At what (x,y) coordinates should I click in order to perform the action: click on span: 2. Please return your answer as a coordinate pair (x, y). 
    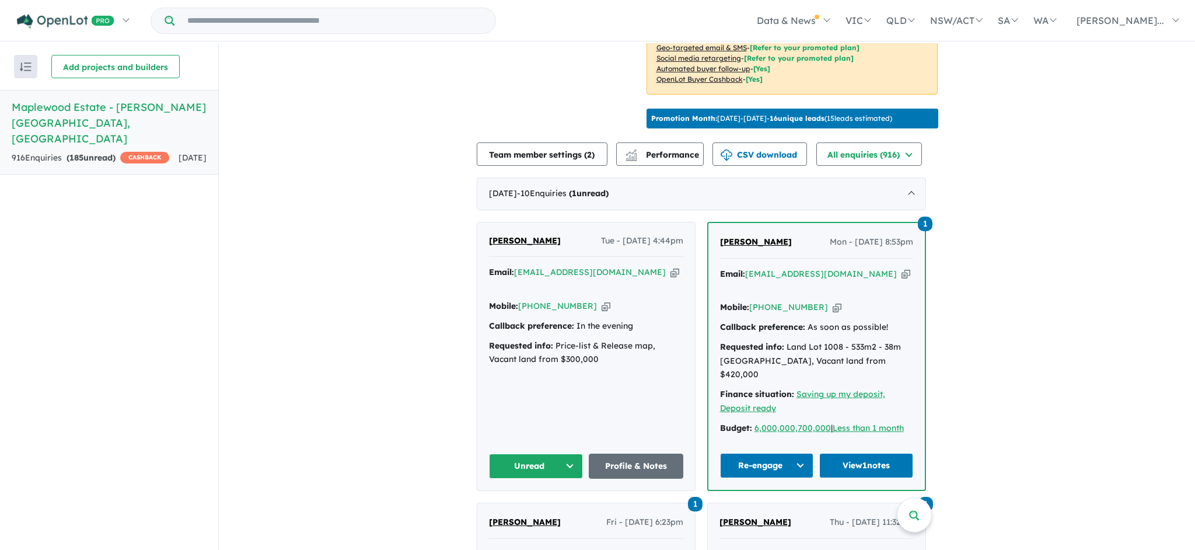
    Looking at the image, I should click on (589, 155).